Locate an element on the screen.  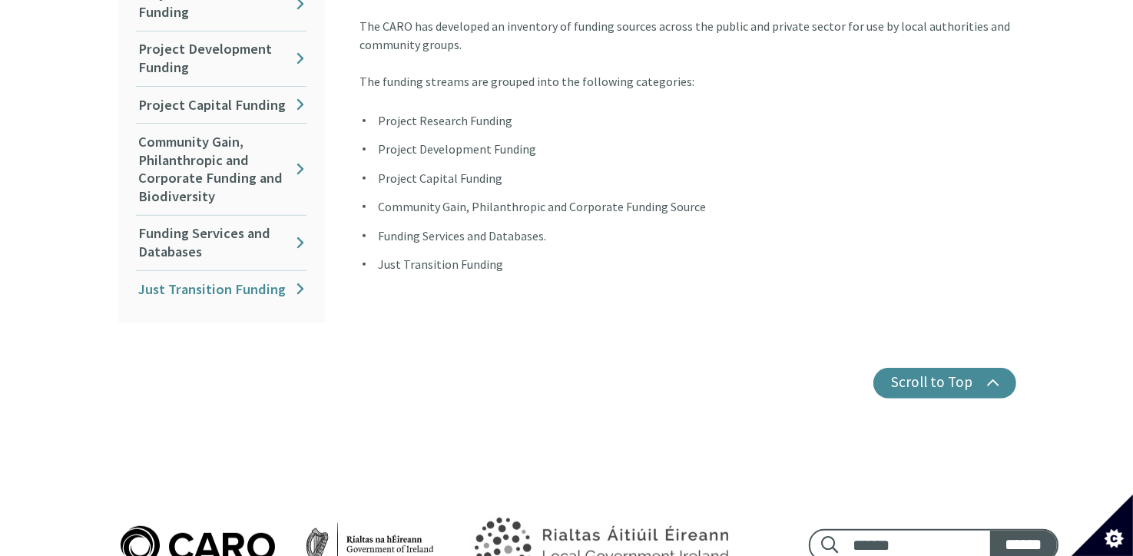
button: Scroll to Top is located at coordinates (945, 383).